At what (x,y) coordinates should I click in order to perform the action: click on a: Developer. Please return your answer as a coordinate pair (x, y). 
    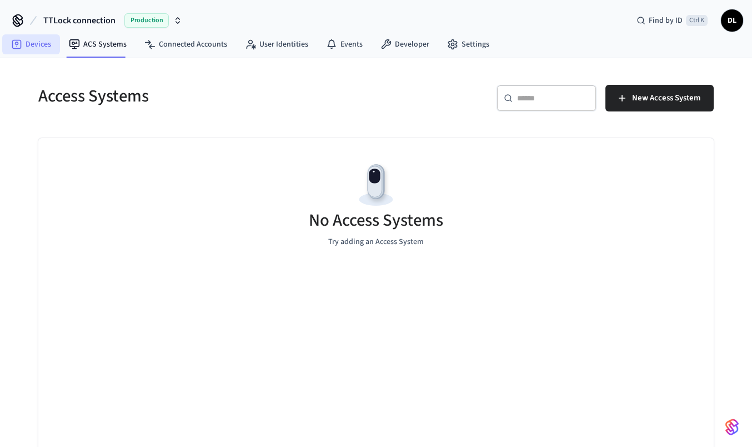
    Looking at the image, I should click on (405, 44).